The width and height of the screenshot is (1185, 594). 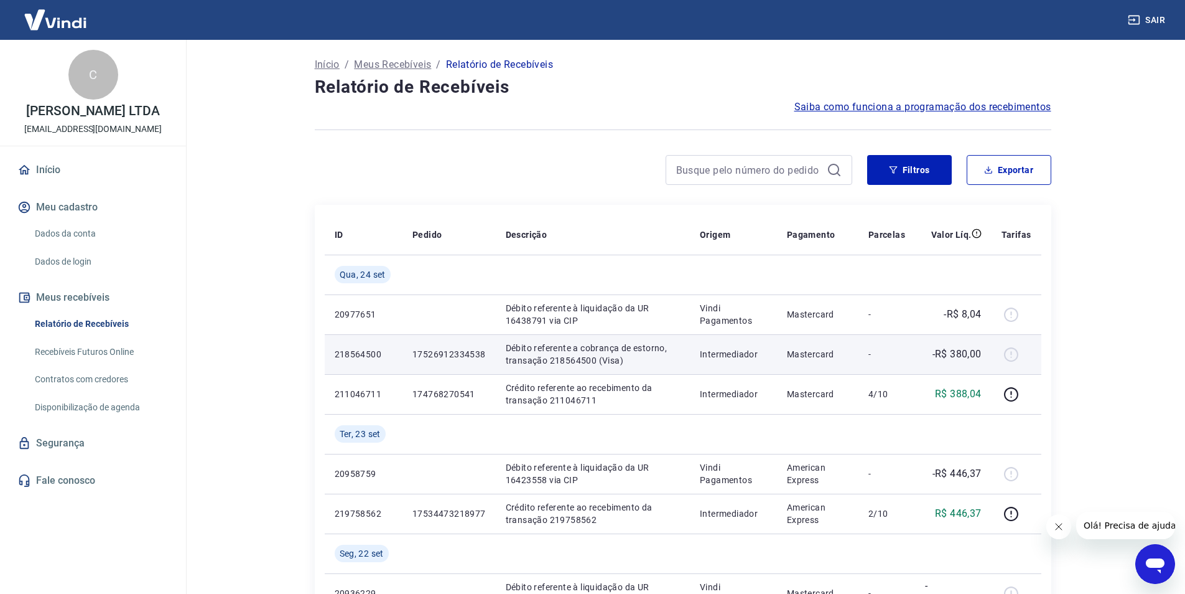 I want to click on a: Segurança, so click(x=93, y=443).